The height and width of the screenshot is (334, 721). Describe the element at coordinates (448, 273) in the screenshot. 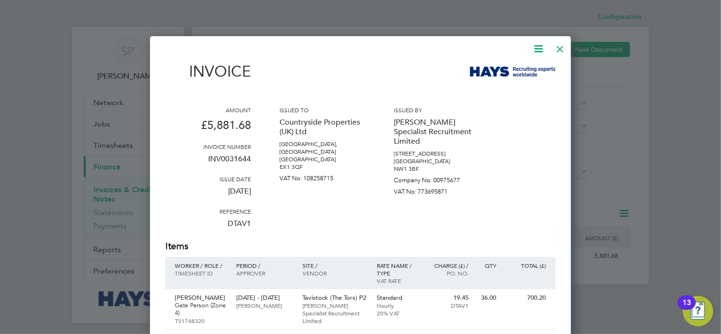

I see `p: Po. No.` at that location.